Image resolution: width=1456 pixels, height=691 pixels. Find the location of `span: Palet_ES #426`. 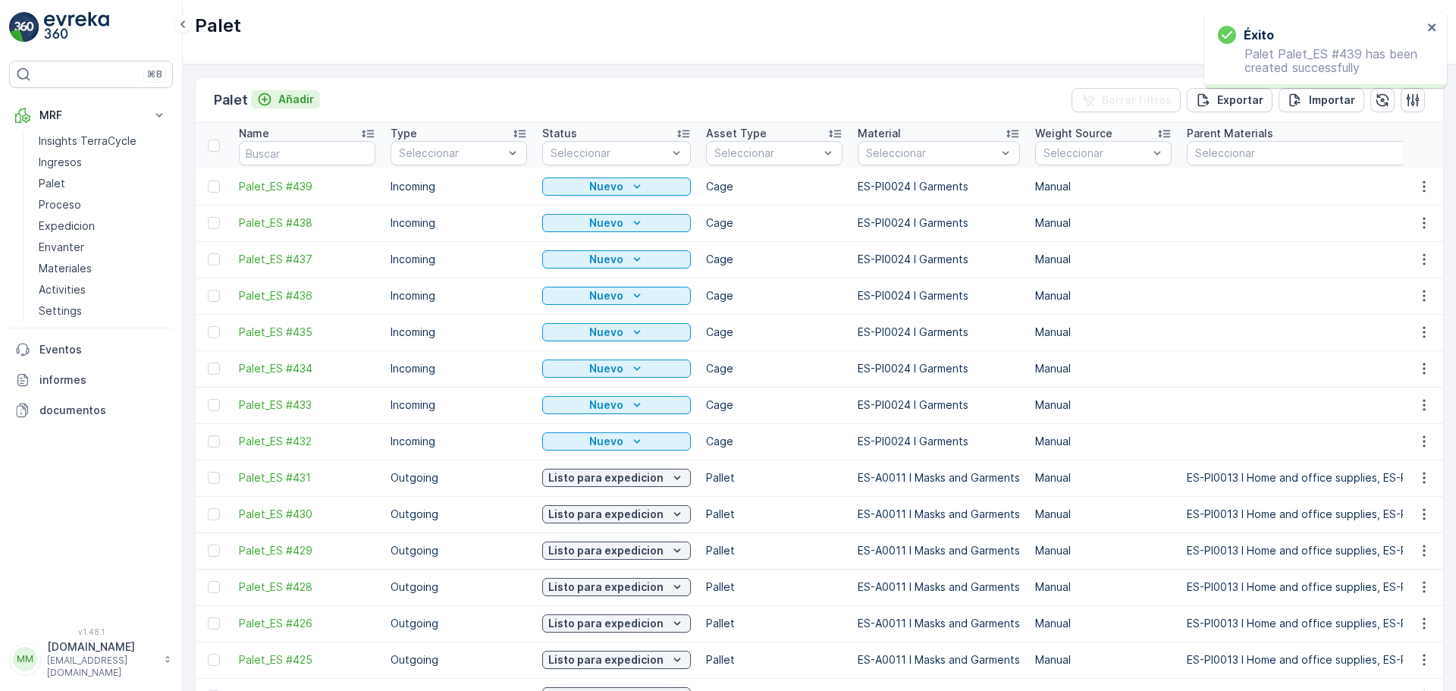

span: Palet_ES #426 is located at coordinates (307, 623).